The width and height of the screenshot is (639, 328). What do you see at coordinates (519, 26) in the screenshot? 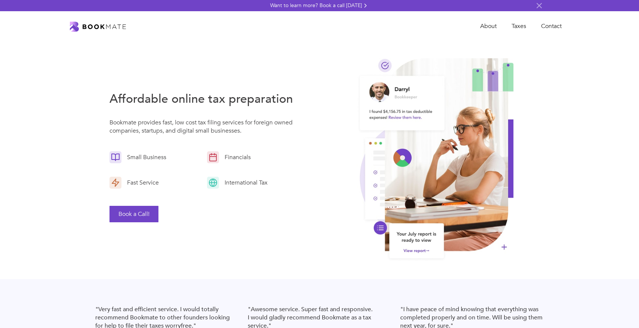
I see `a: Taxes` at bounding box center [519, 26].